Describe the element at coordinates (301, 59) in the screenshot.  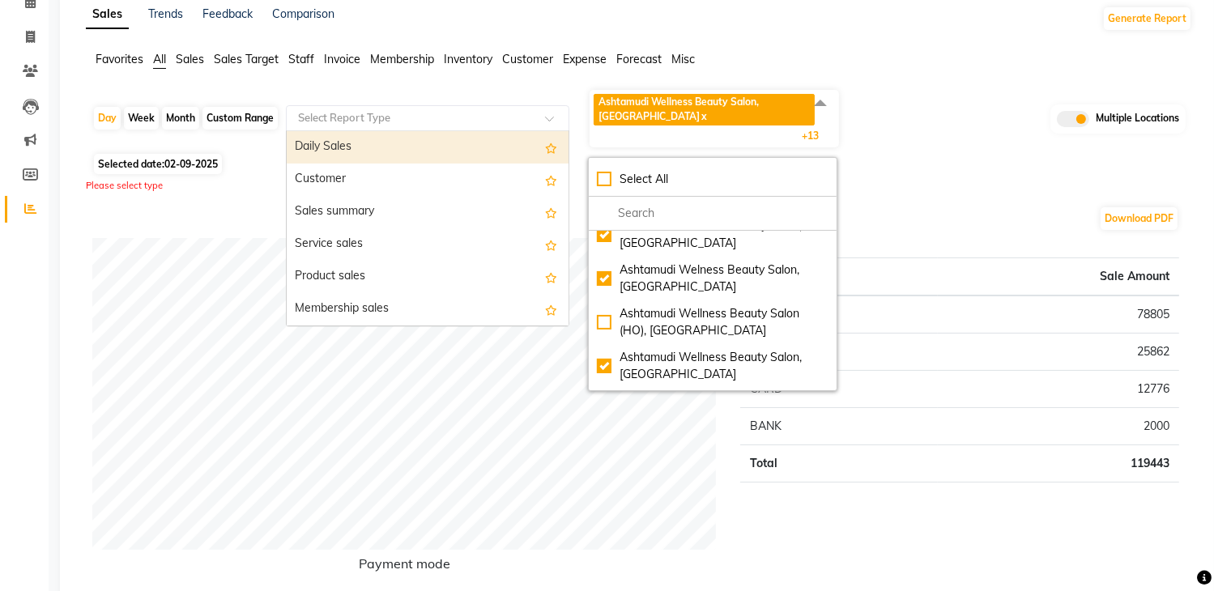
I see `span: Staff` at that location.